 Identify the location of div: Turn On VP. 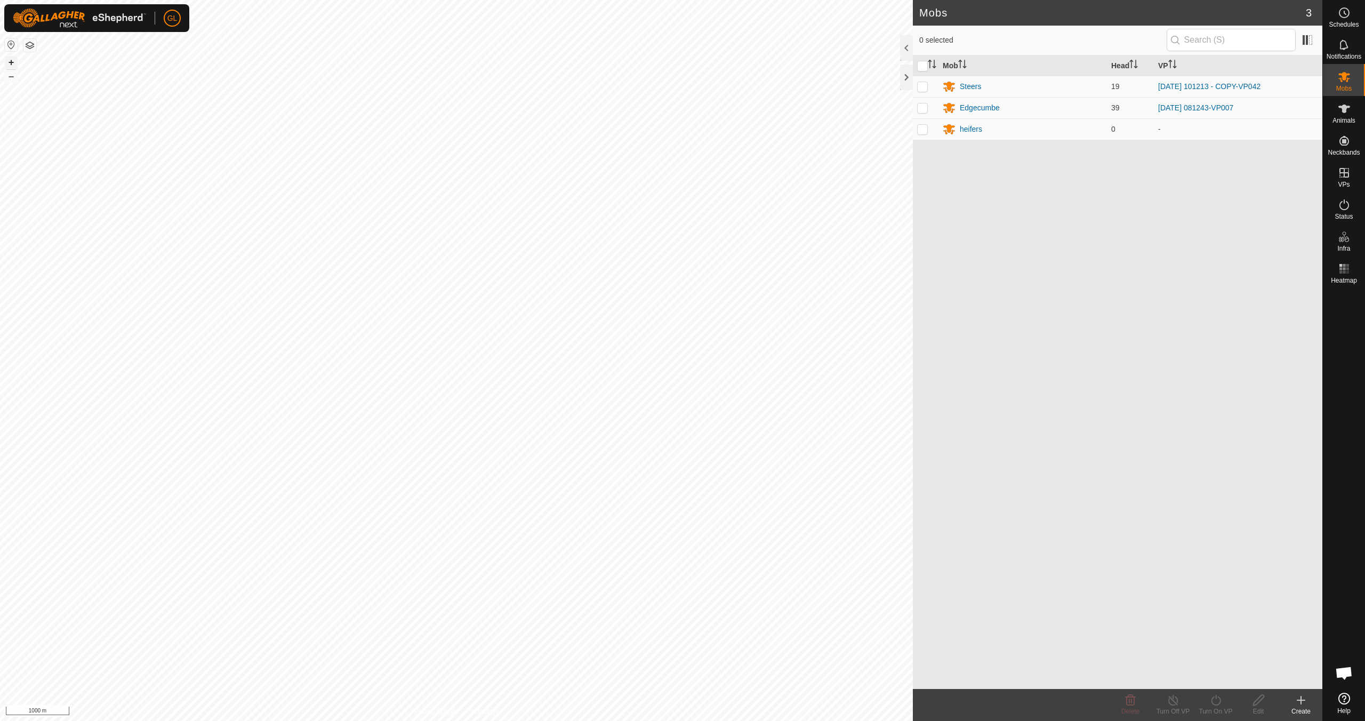
(1216, 711).